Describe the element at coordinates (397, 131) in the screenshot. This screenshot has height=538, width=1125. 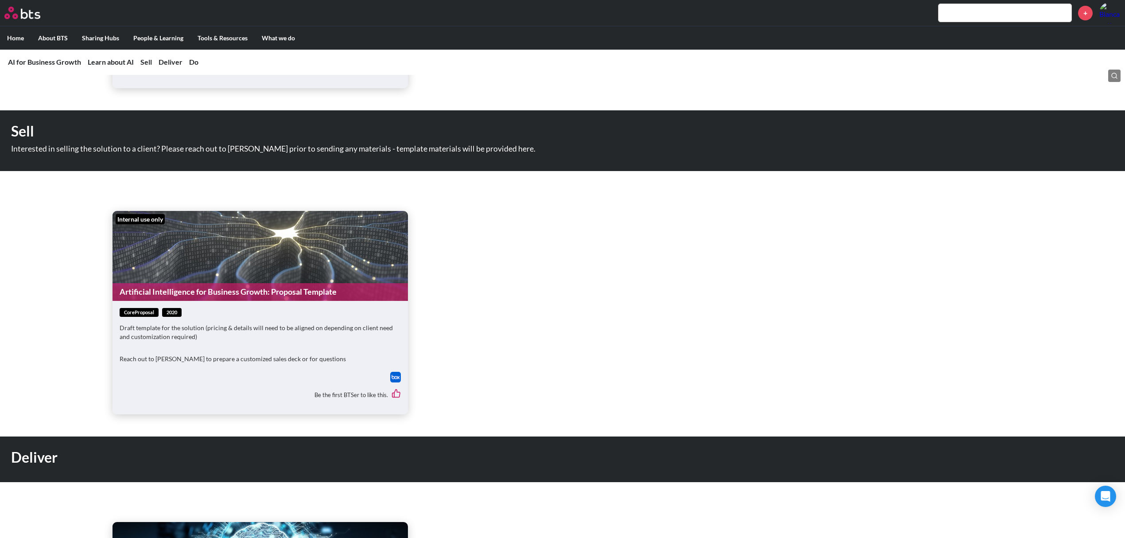
I see `h1: Sell` at that location.